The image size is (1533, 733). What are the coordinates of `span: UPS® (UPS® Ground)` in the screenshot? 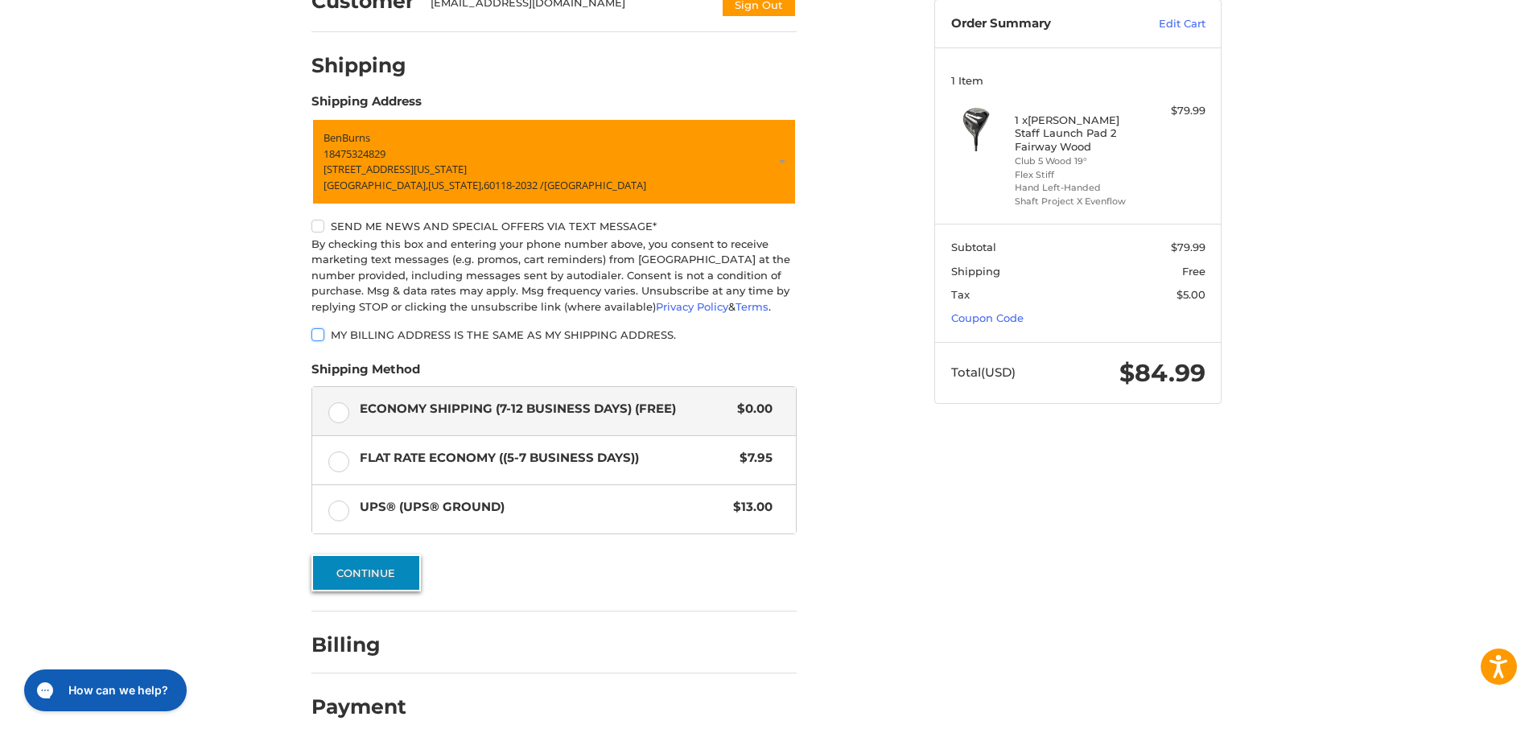 It's located at (542, 507).